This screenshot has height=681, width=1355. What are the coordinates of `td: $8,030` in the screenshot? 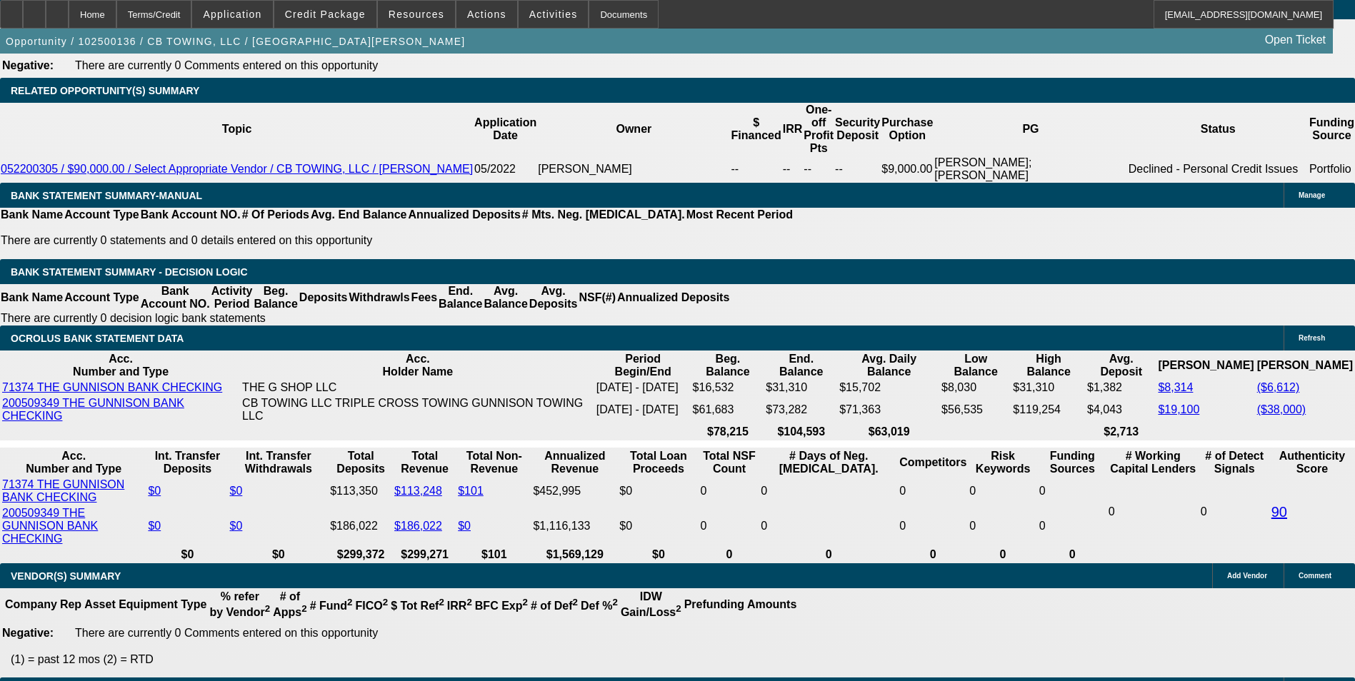 It's located at (976, 388).